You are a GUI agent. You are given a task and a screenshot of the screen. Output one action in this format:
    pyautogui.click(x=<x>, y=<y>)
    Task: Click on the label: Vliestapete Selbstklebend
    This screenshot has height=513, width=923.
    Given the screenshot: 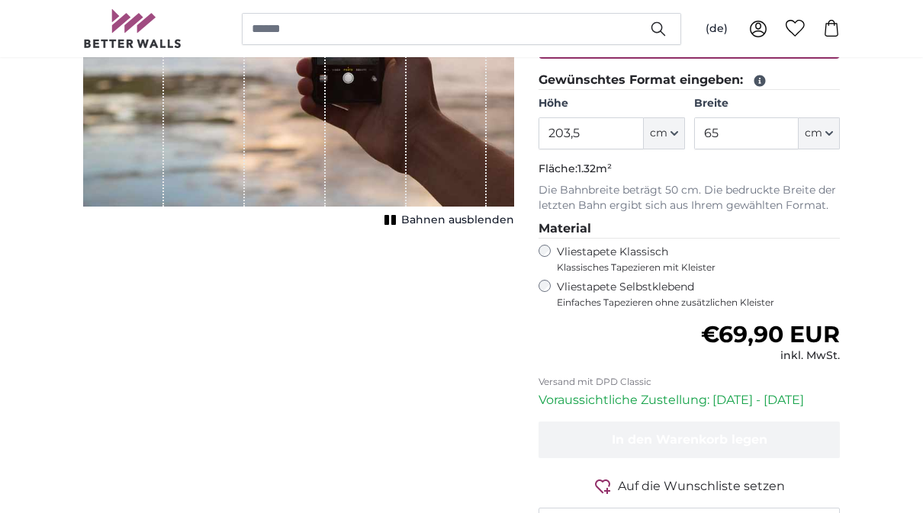 What is the action you would take?
    pyautogui.click(x=698, y=294)
    